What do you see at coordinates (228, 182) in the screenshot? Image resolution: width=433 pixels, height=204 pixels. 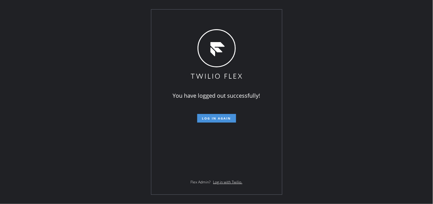 I see `a: Log in with Twilio.` at bounding box center [228, 182].